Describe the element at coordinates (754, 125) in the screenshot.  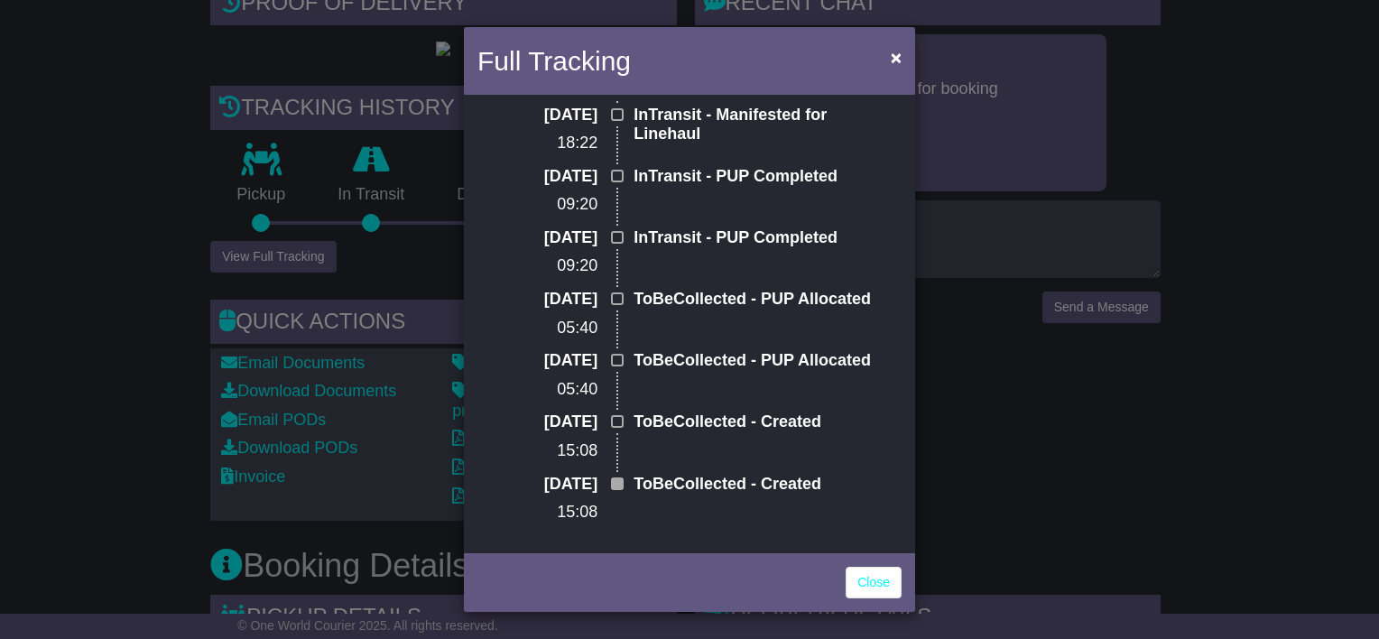
I see `p: InTransit - Manifested for Linehaul` at that location.